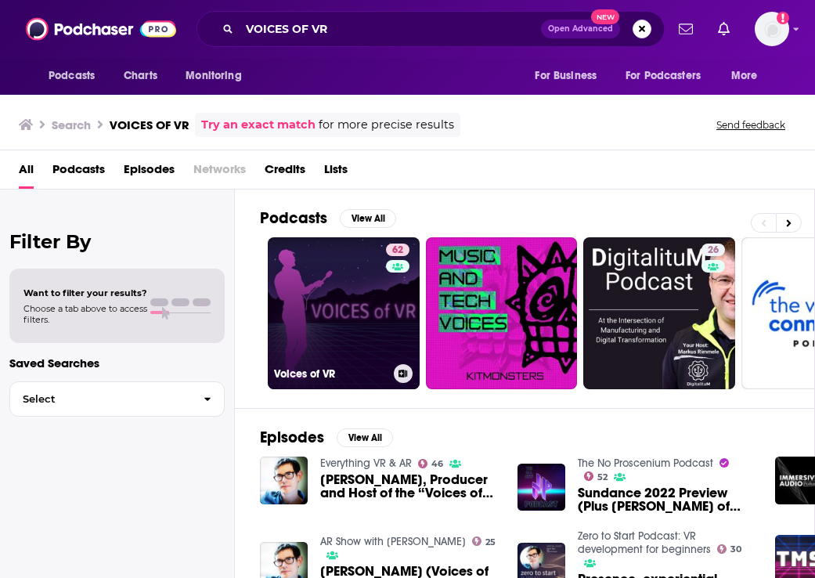 The image size is (815, 578). Describe the element at coordinates (26, 172) in the screenshot. I see `span: All` at that location.